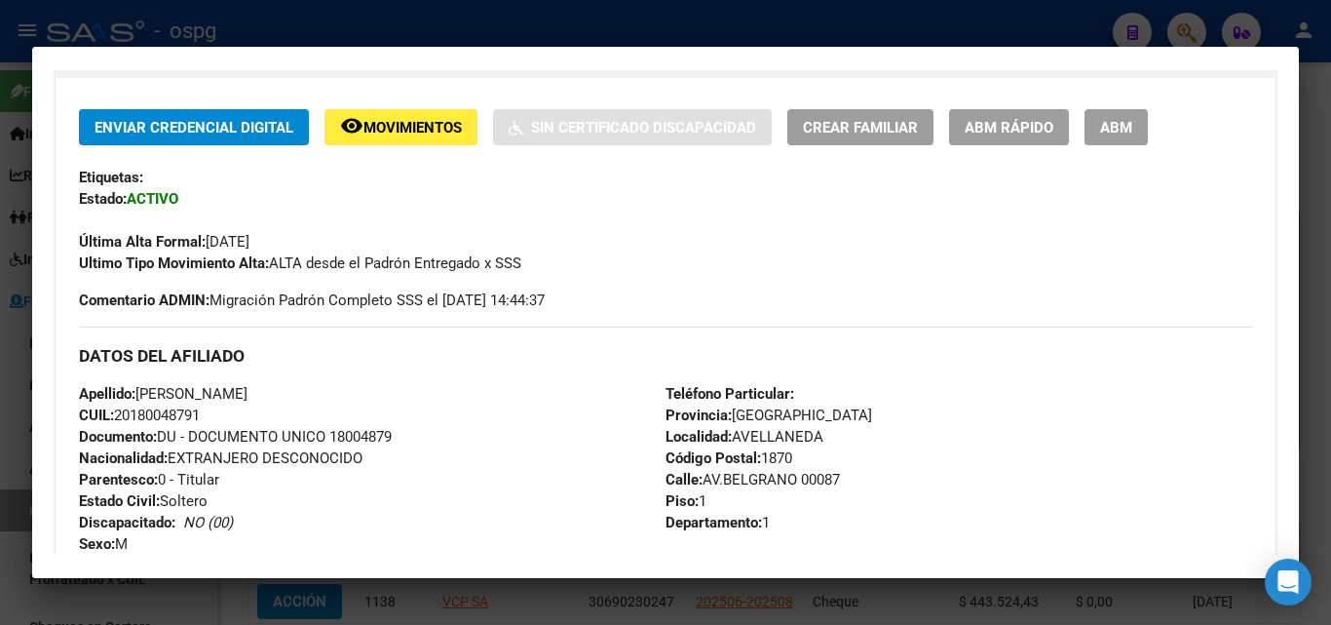 The height and width of the screenshot is (625, 1331). What do you see at coordinates (1009, 127) in the screenshot?
I see `button: ABM Rápido` at bounding box center [1009, 127].